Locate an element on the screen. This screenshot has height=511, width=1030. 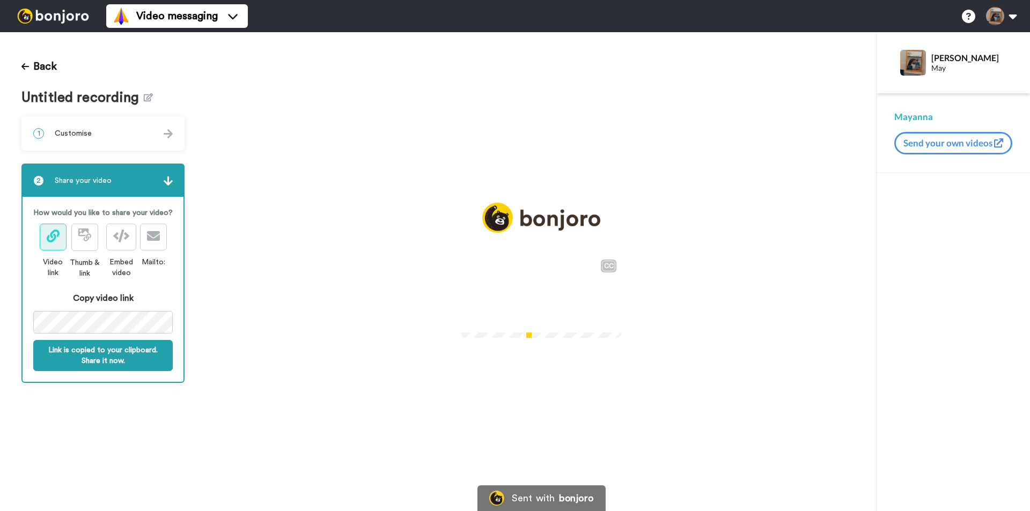
span: Customise is located at coordinates (73, 134).